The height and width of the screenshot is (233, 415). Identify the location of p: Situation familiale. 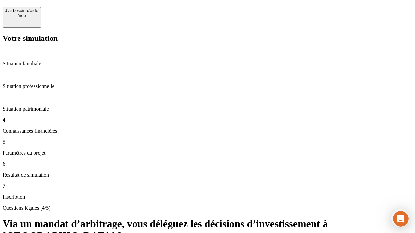
(207, 64).